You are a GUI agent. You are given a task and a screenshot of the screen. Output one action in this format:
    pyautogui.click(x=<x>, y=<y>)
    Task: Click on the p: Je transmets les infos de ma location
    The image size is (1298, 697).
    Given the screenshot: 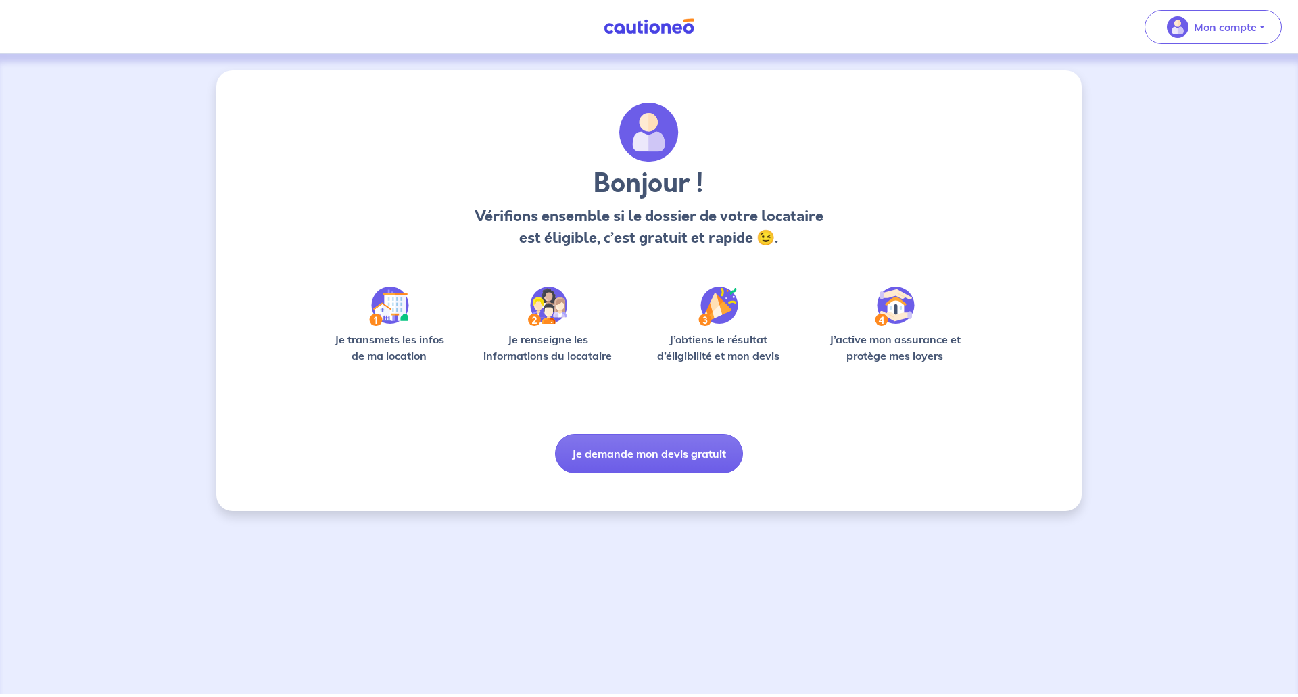 What is the action you would take?
    pyautogui.click(x=389, y=347)
    